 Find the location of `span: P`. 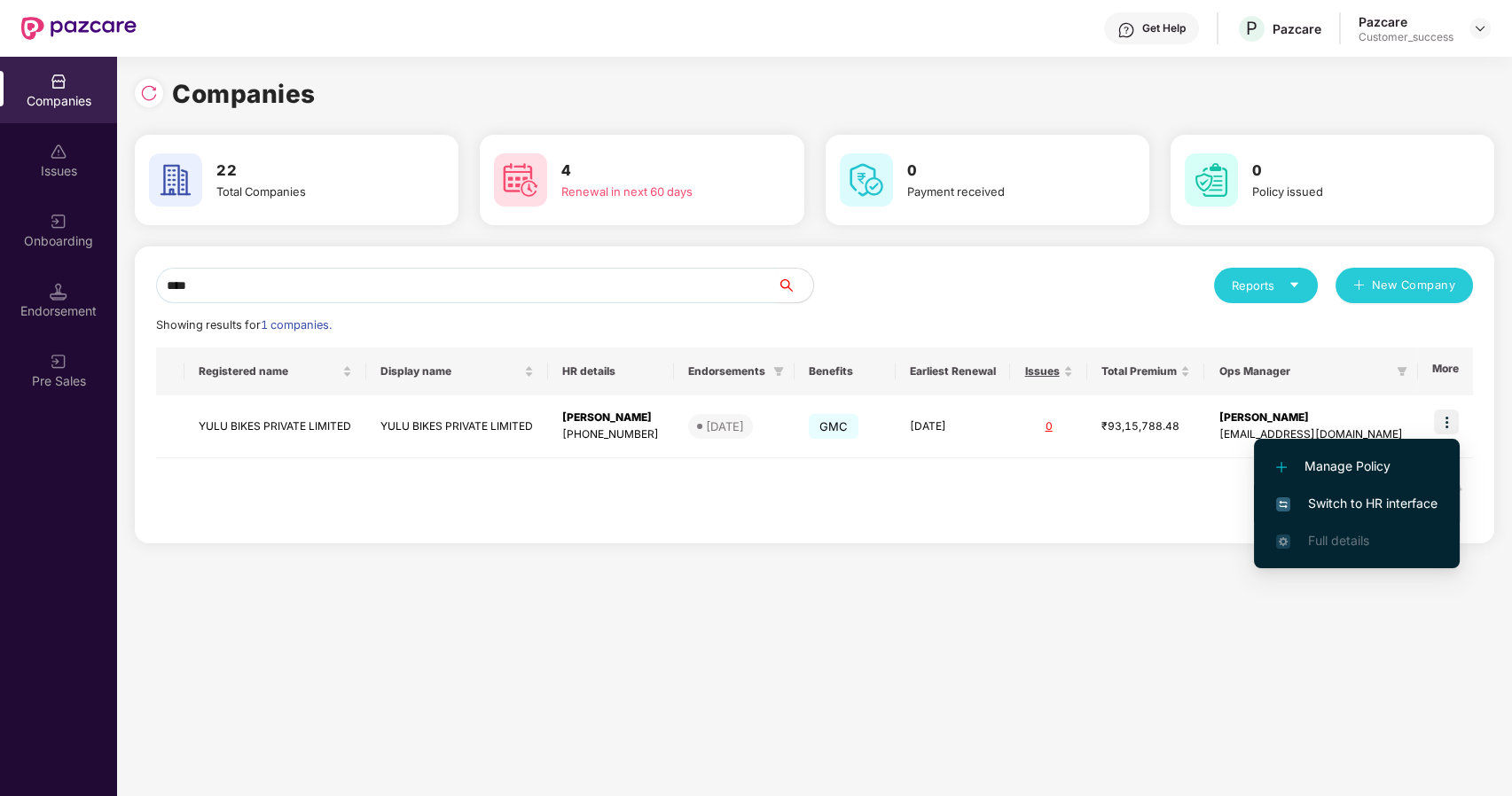

span: P is located at coordinates (1251, 28).